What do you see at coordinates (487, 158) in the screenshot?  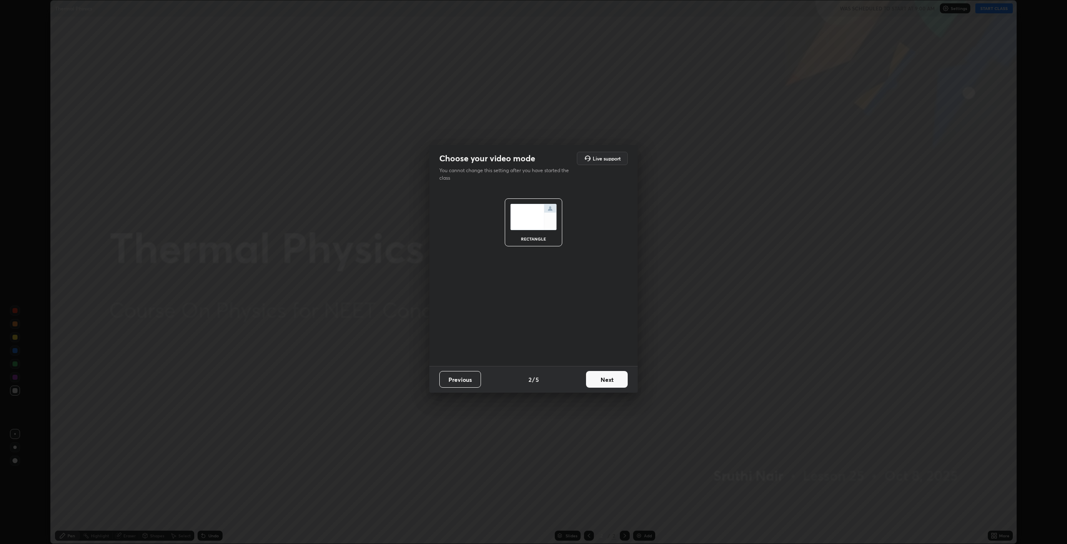 I see `h2: Choose your video mode` at bounding box center [487, 158].